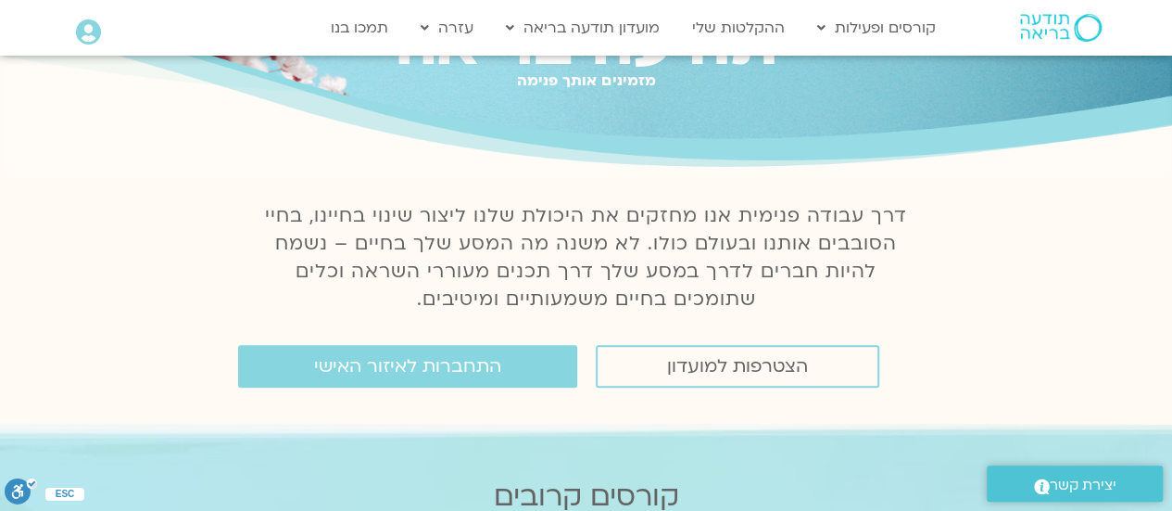  I want to click on img: תודעה בריאה, so click(1061, 28).